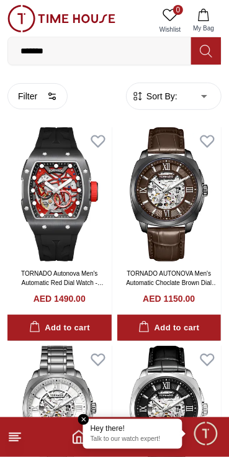 Image resolution: width=229 pixels, height=457 pixels. What do you see at coordinates (37, 96) in the screenshot?
I see `button: Filter` at bounding box center [37, 96].